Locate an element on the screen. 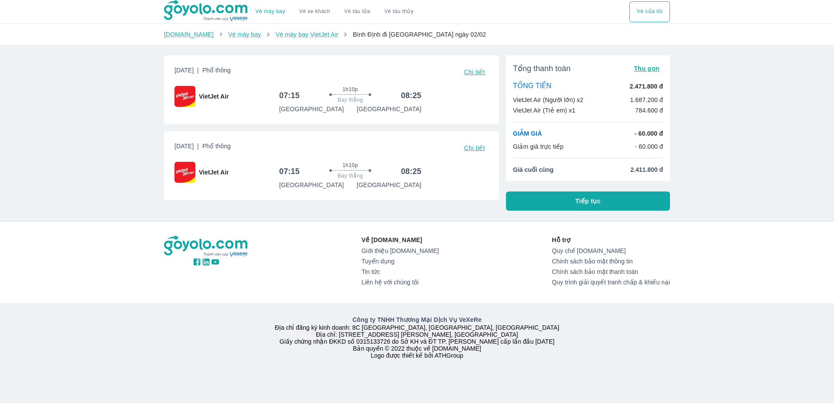 This screenshot has width=834, height=403. img: logo is located at coordinates (206, 246).